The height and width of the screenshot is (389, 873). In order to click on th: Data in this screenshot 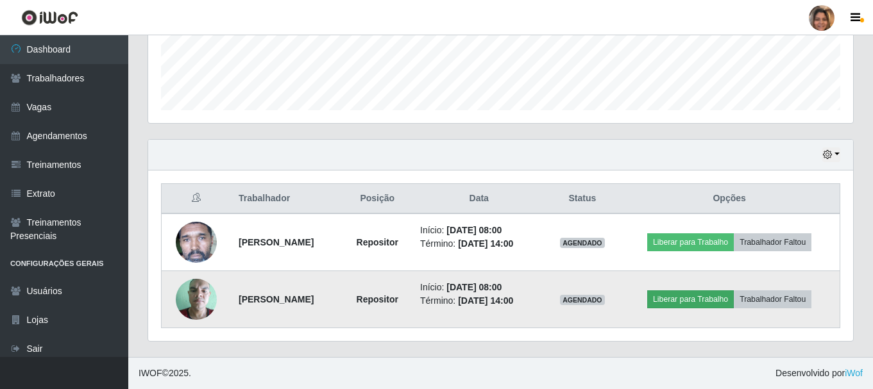, I will do `click(478, 199)`.